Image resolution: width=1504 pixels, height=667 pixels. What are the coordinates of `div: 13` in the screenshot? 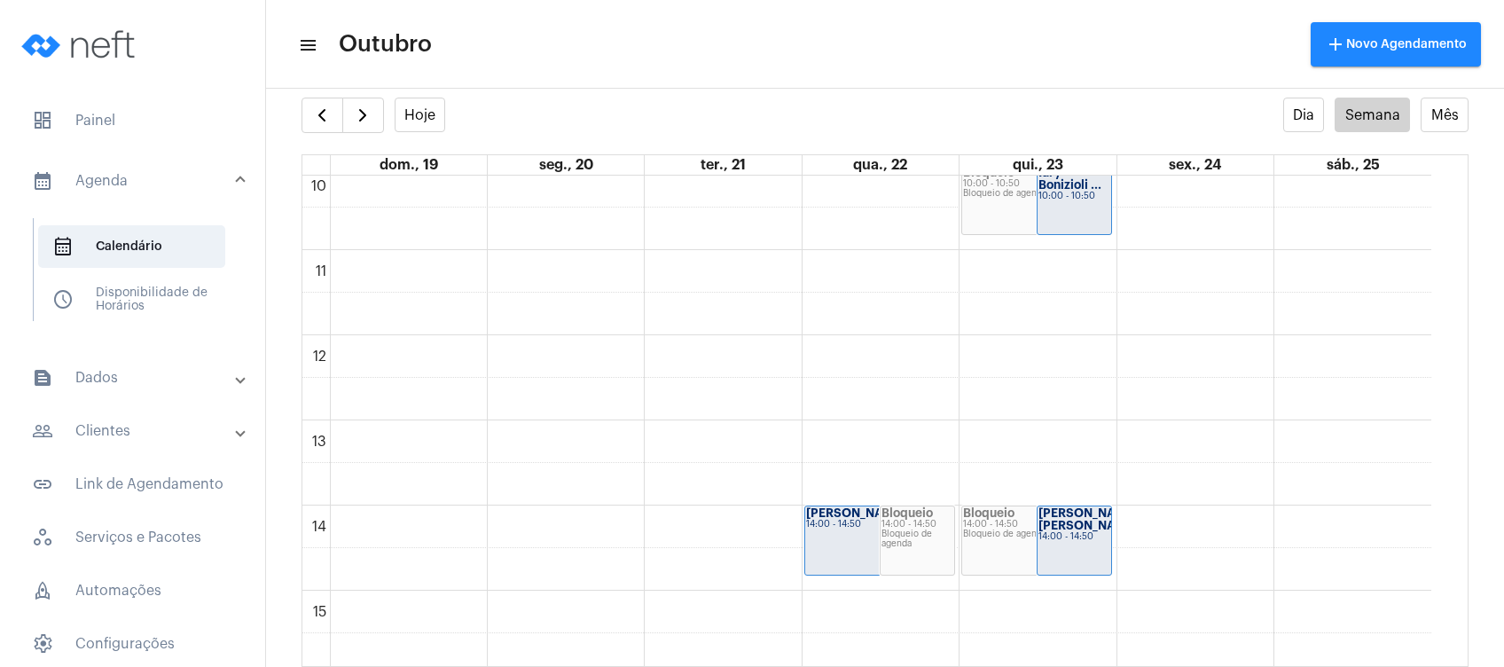 It's located at (319, 442).